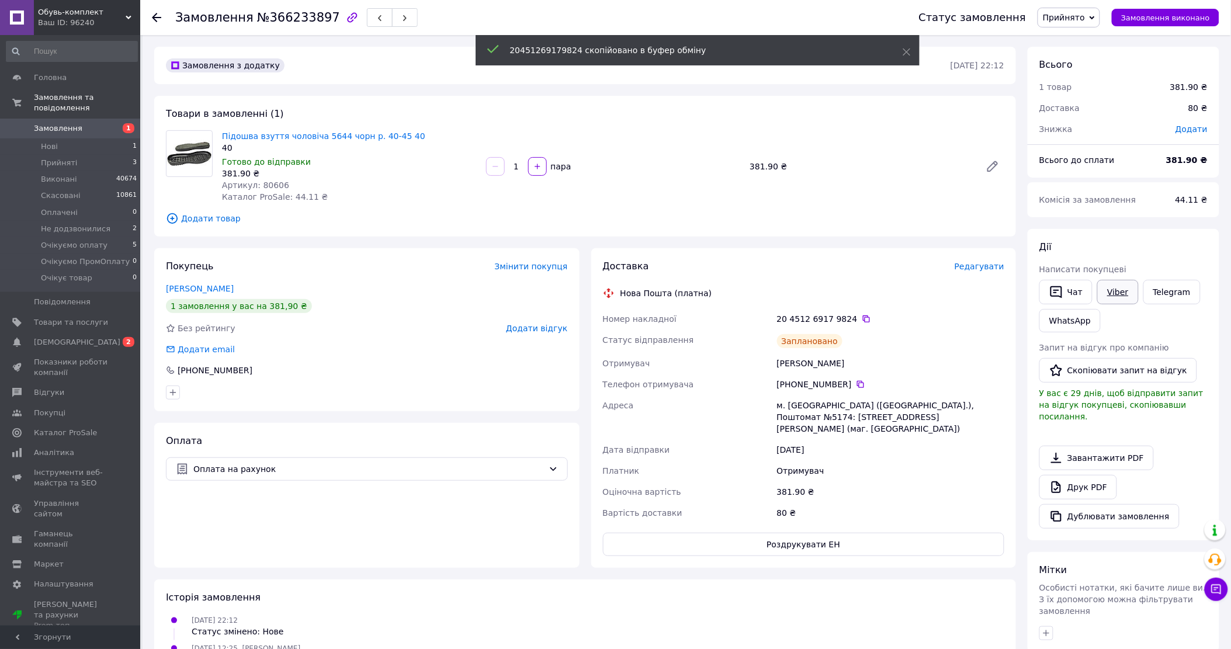  Describe the element at coordinates (1191, 200) in the screenshot. I see `span: 44.11 ₴` at that location.